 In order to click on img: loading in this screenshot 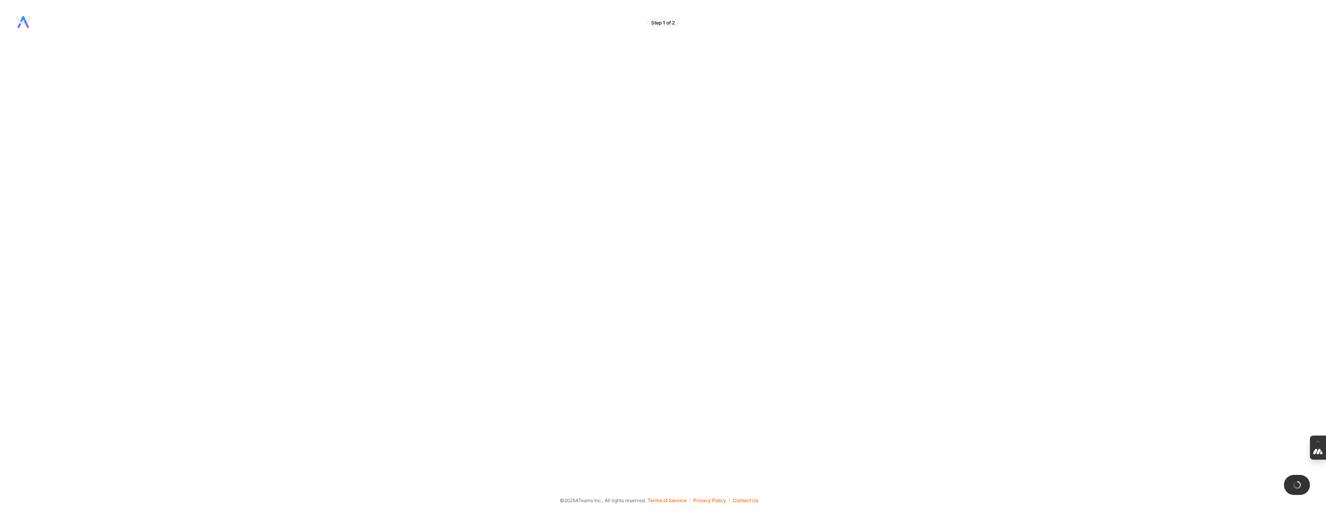, I will do `click(1298, 485)`.